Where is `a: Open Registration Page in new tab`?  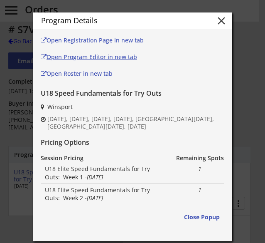 a: Open Registration Page in new tab is located at coordinates (96, 41).